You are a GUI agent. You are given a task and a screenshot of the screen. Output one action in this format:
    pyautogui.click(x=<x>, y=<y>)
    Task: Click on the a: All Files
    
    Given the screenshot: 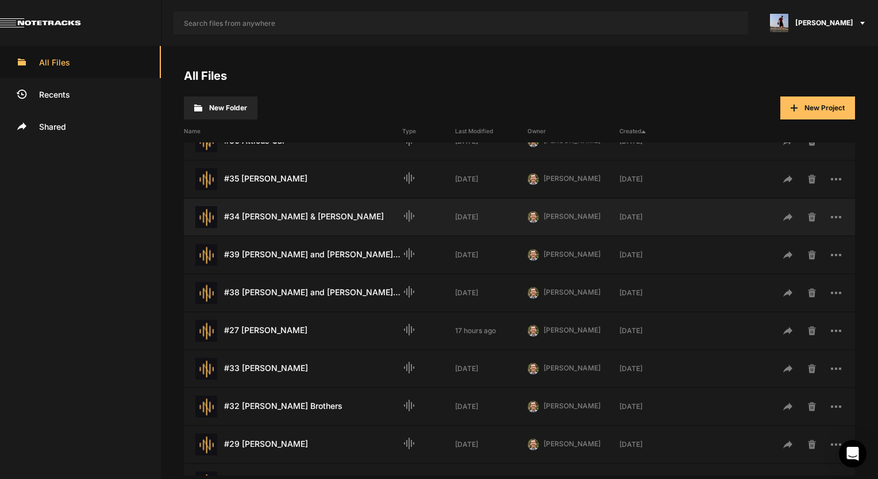 What is the action you would take?
    pyautogui.click(x=205, y=76)
    